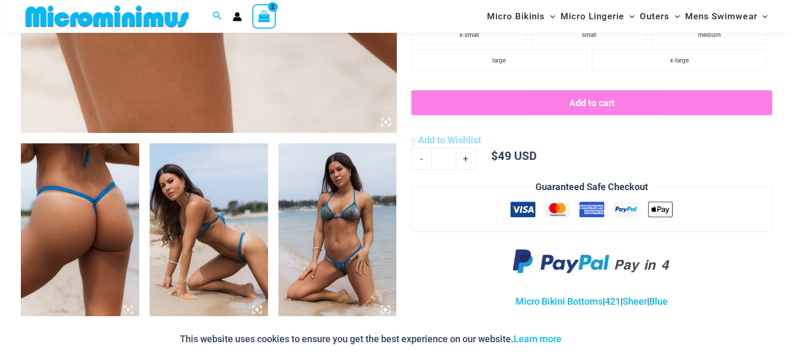 The height and width of the screenshot is (362, 793). I want to click on li: x-small, so click(468, 34).